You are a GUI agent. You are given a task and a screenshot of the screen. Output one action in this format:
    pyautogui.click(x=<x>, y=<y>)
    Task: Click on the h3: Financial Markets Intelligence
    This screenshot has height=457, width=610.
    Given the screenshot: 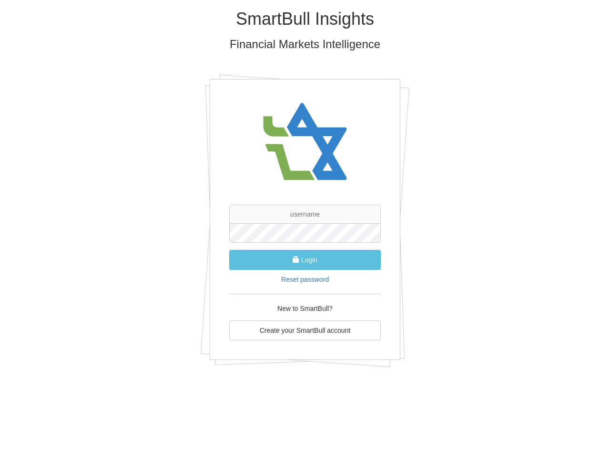 What is the action you would take?
    pyautogui.click(x=305, y=44)
    